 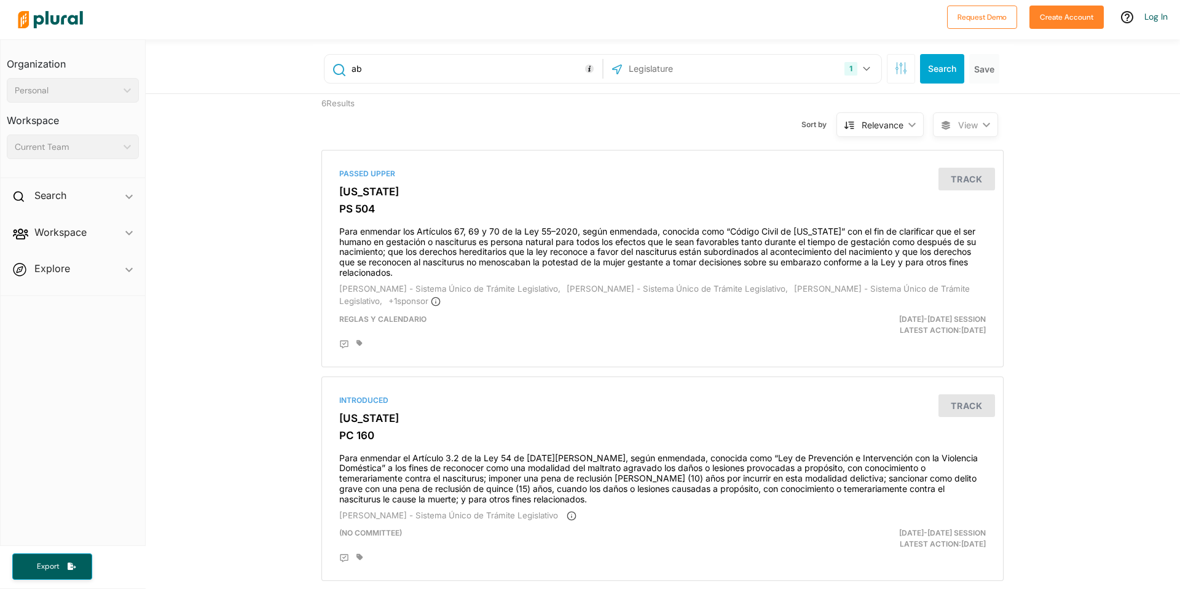 What do you see at coordinates (50, 195) in the screenshot?
I see `h2: Search` at bounding box center [50, 195].